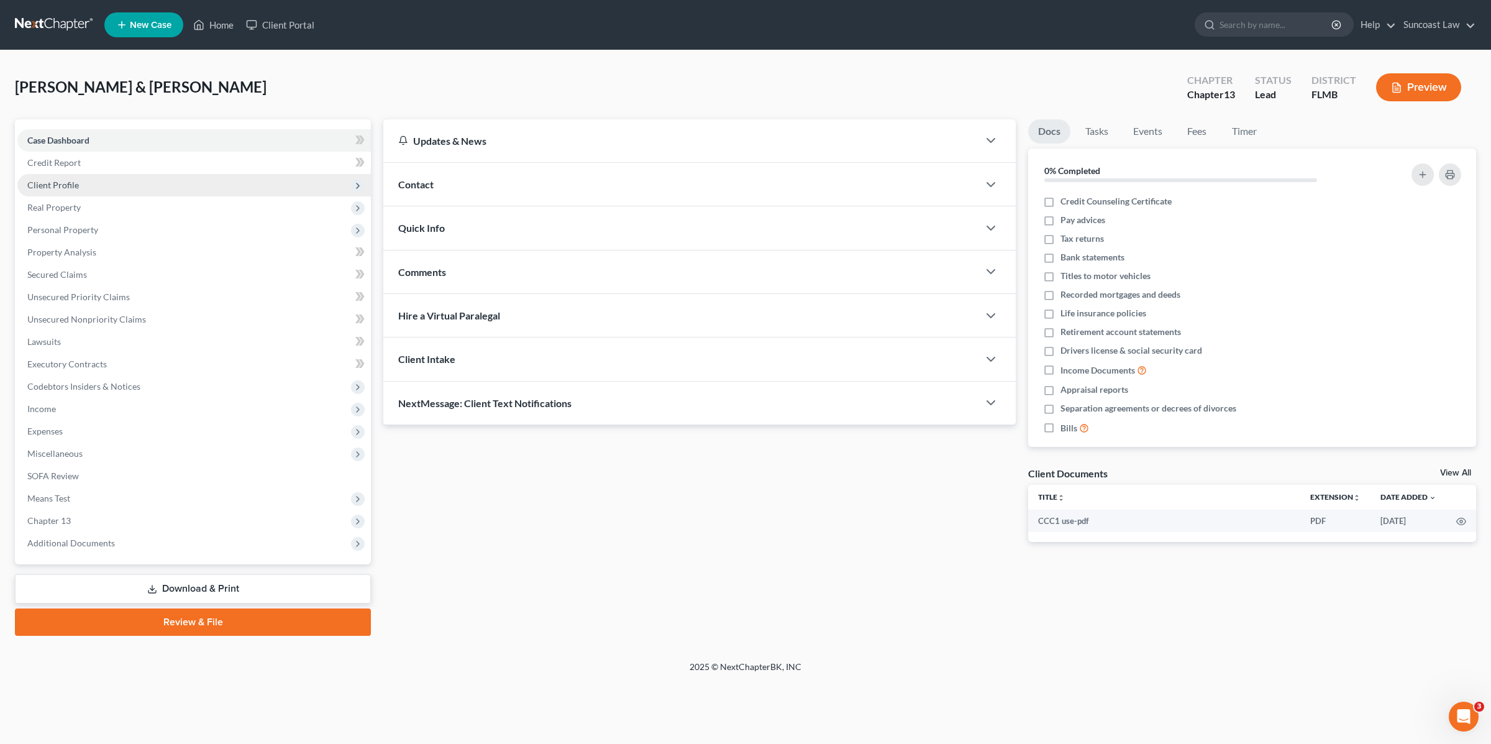 This screenshot has height=744, width=1491. I want to click on span: Miscellaneous, so click(55, 453).